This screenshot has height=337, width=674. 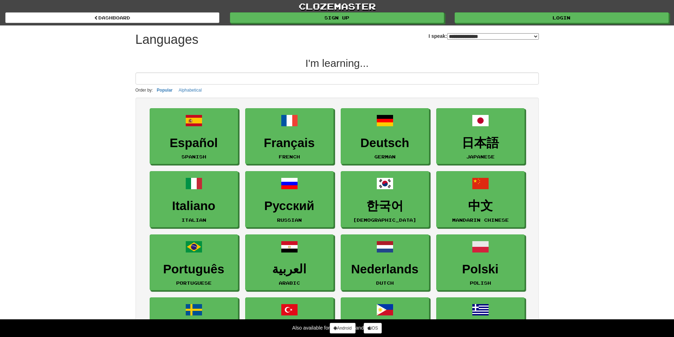 What do you see at coordinates (385, 263) in the screenshot?
I see `a: NederlandsDutch` at bounding box center [385, 263].